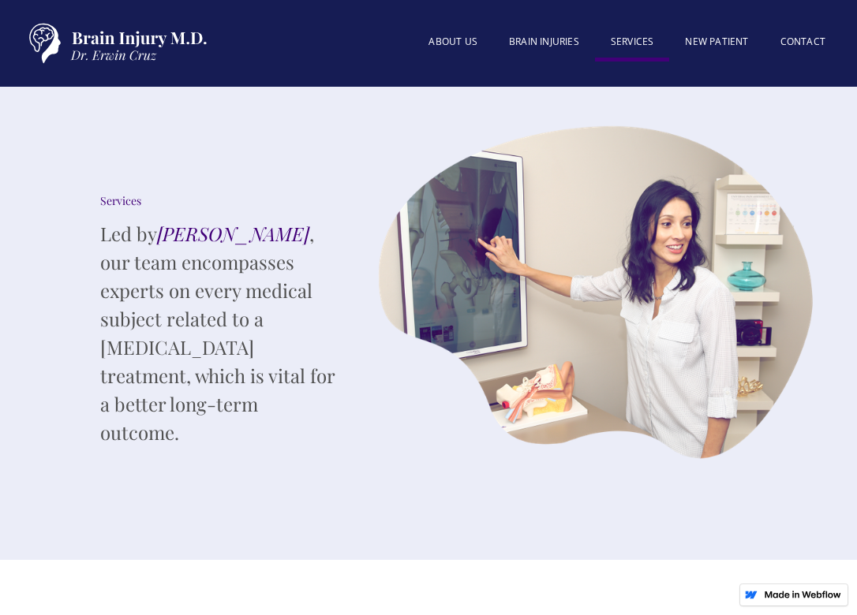 This screenshot has height=615, width=857. What do you see at coordinates (802, 42) in the screenshot?
I see `a: Contact` at bounding box center [802, 42].